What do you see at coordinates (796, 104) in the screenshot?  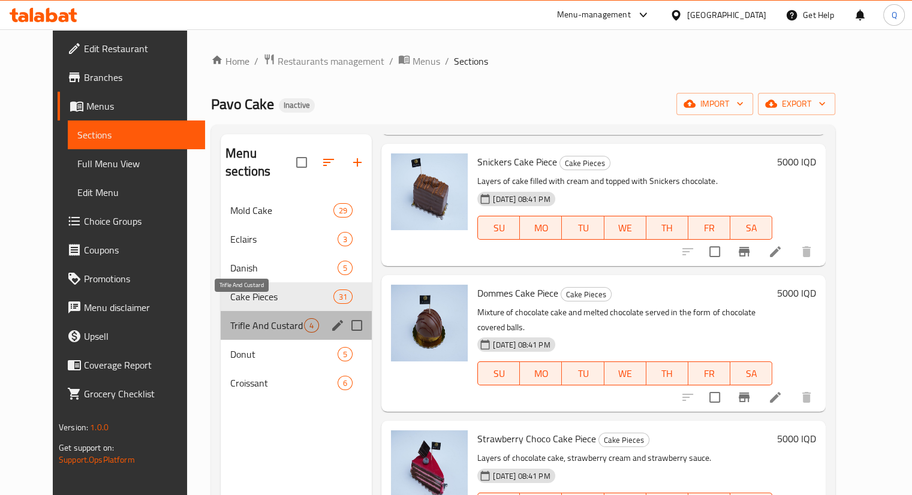 I see `button: export` at bounding box center [796, 104].